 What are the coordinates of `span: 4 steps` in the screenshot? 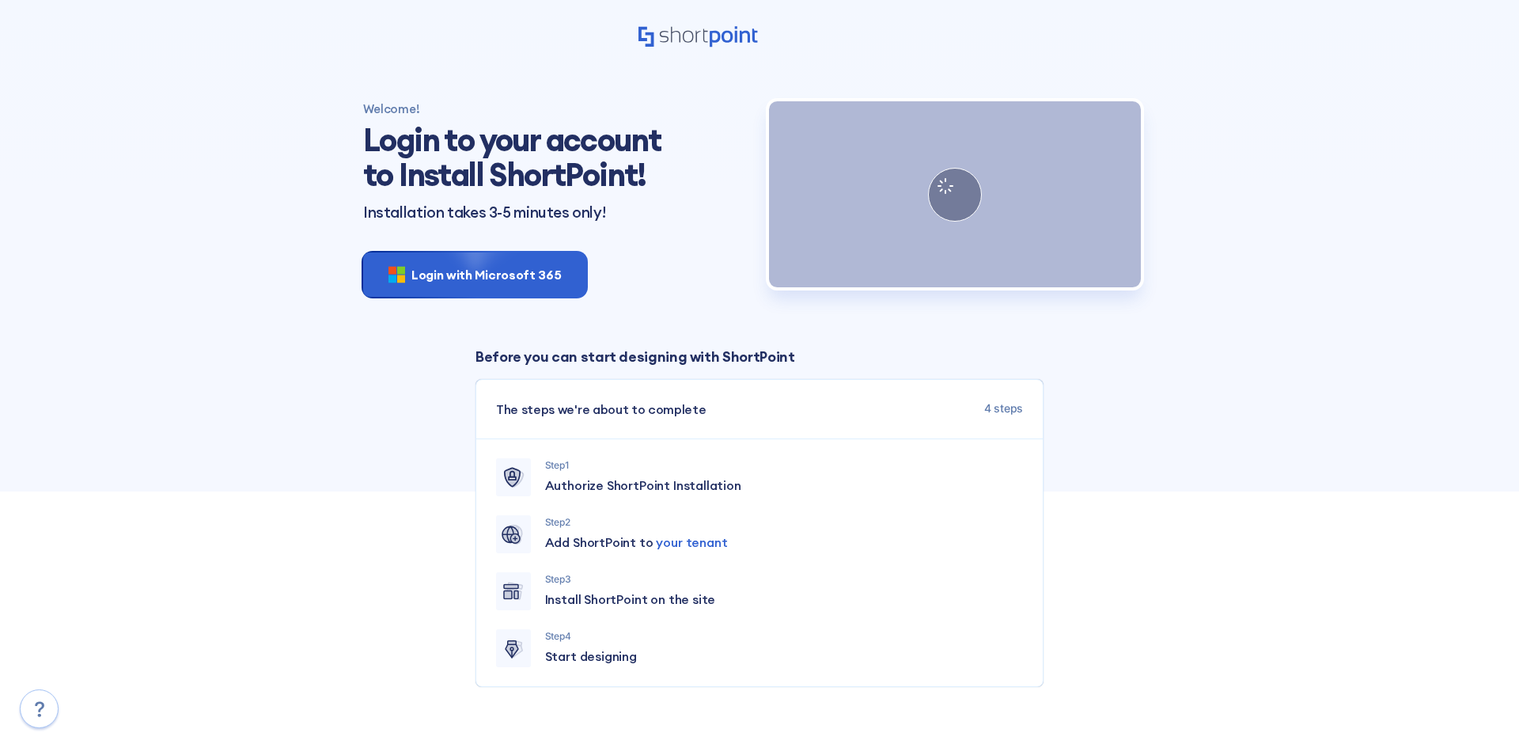 It's located at (1003, 409).